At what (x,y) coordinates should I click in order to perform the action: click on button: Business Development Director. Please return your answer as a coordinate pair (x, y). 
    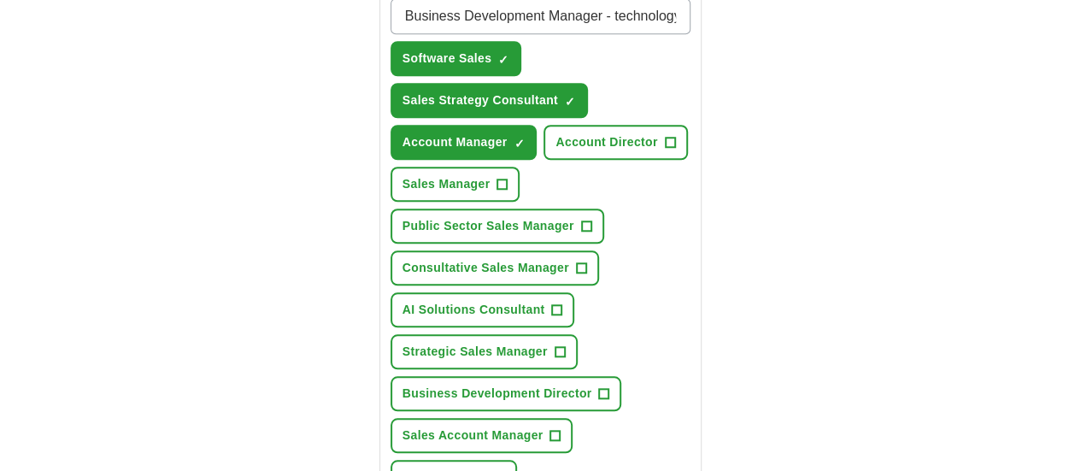
    Looking at the image, I should click on (506, 393).